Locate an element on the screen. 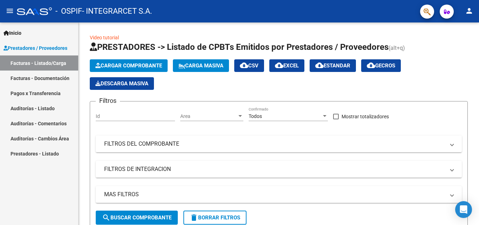  button: Estandar is located at coordinates (333, 66).